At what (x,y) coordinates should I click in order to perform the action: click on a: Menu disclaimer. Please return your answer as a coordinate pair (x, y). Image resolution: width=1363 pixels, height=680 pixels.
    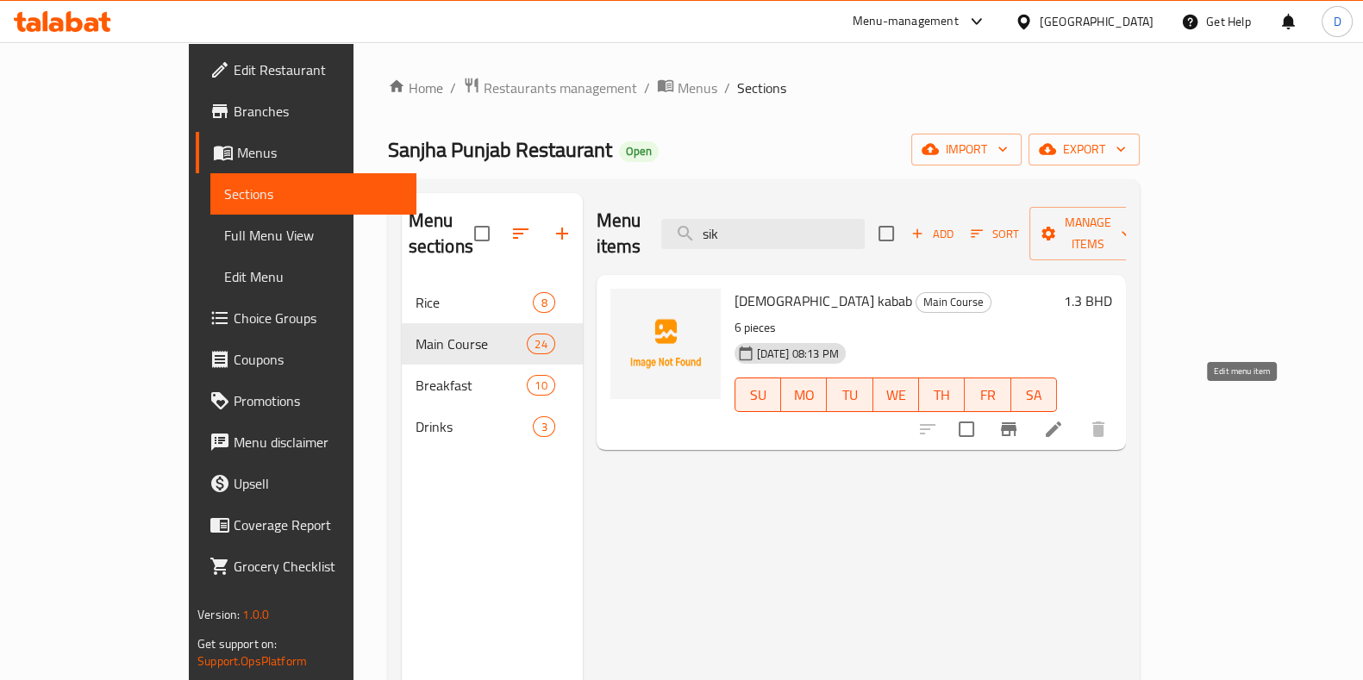
    Looking at the image, I should click on (306, 442).